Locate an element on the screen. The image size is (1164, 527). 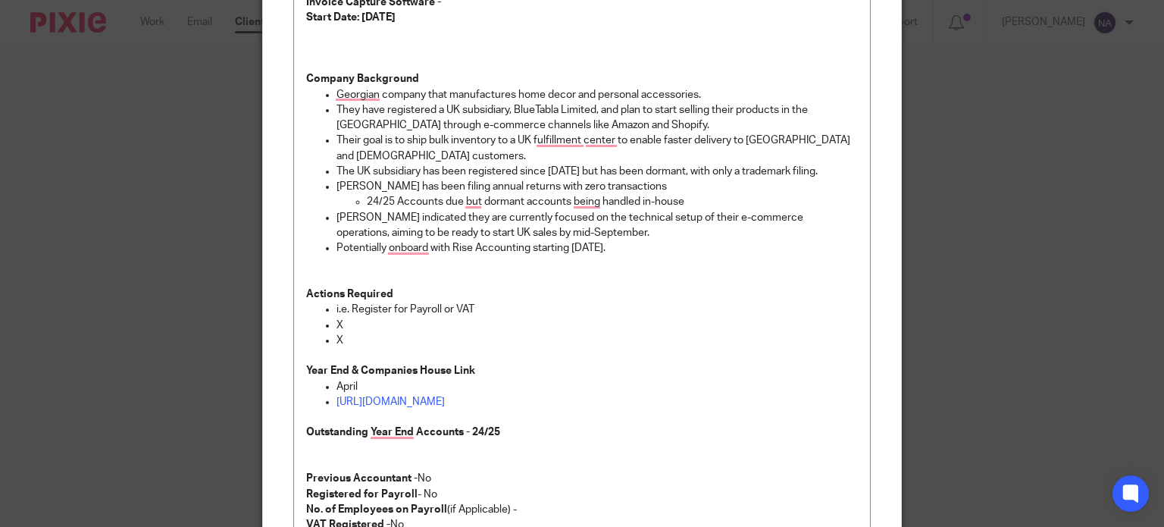
strong: Company Background is located at coordinates (362, 79).